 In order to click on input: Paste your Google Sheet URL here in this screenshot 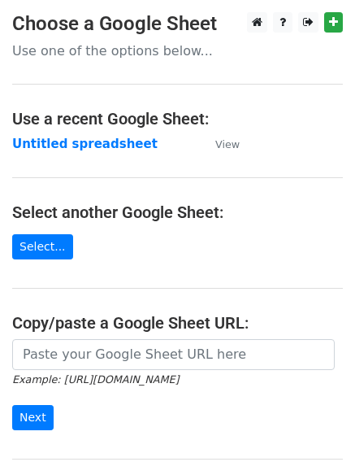, I will do `click(173, 354)`.